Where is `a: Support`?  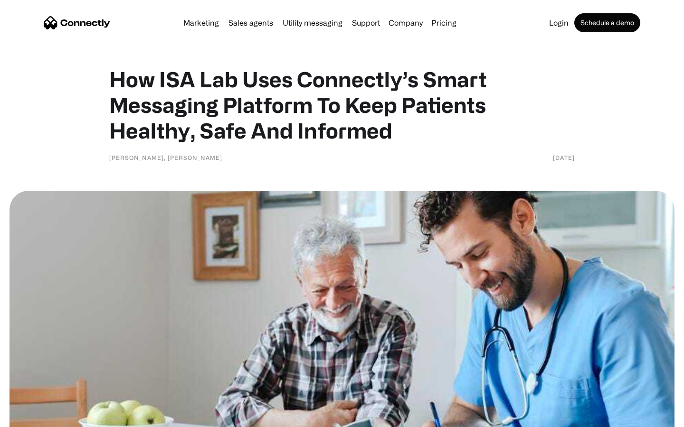
a: Support is located at coordinates (366, 23).